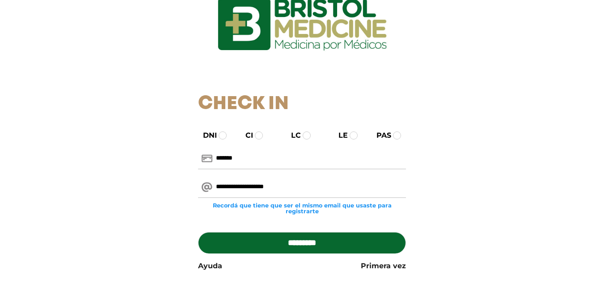  What do you see at coordinates (292, 135) in the screenshot?
I see `label: LC` at bounding box center [292, 135].